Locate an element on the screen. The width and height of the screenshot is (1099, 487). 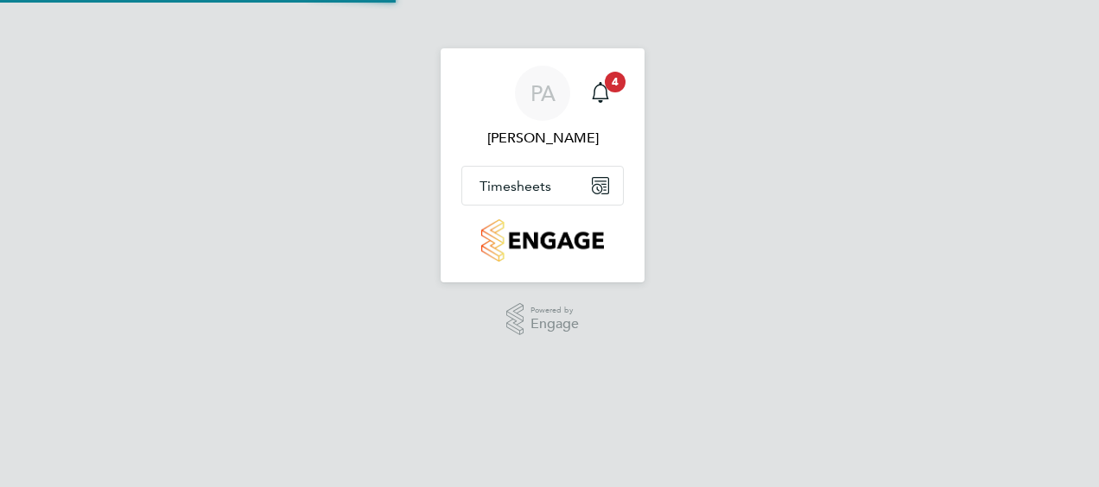
a: 4 is located at coordinates (600, 93).